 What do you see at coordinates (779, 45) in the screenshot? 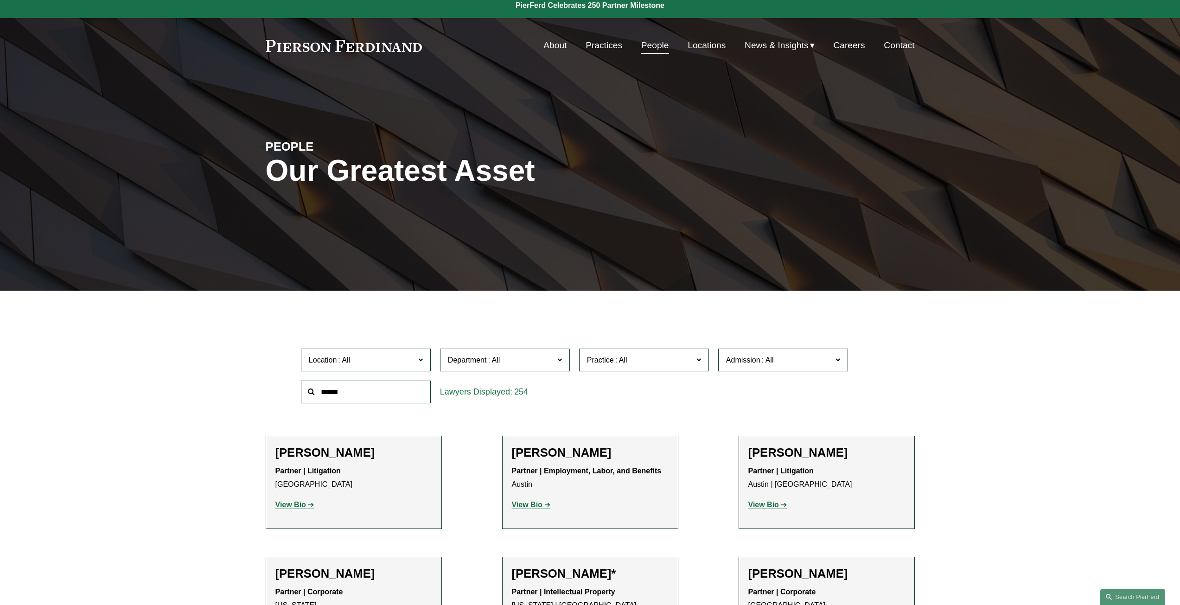
I see `a: folder dropdown` at bounding box center [779, 45].